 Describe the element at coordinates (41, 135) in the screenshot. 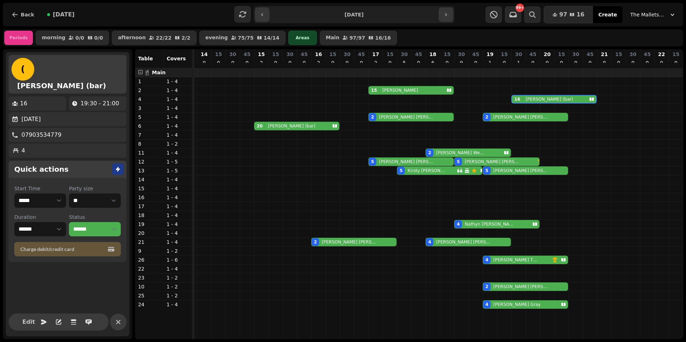

I see `p: 07903534779` at that location.